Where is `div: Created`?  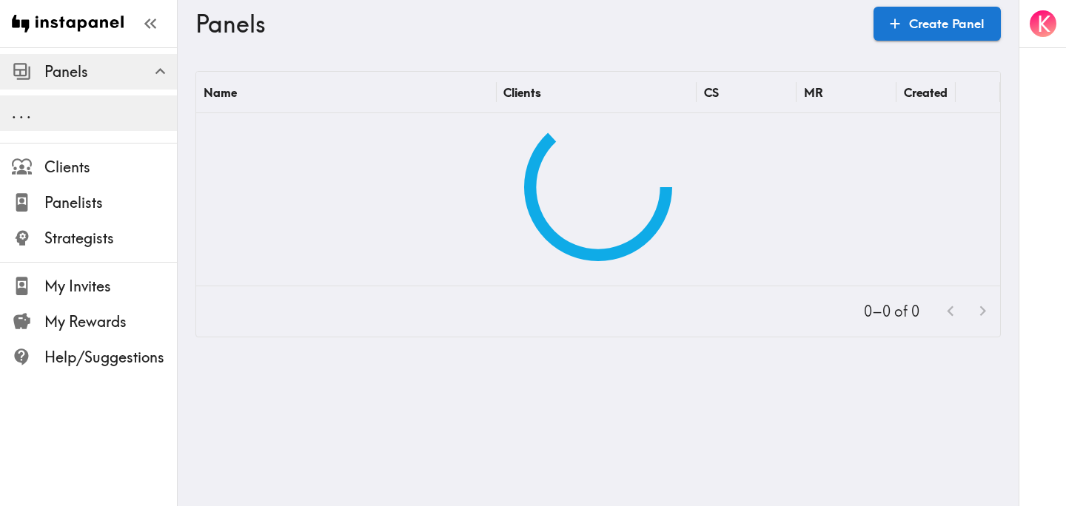 div: Created is located at coordinates (925, 92).